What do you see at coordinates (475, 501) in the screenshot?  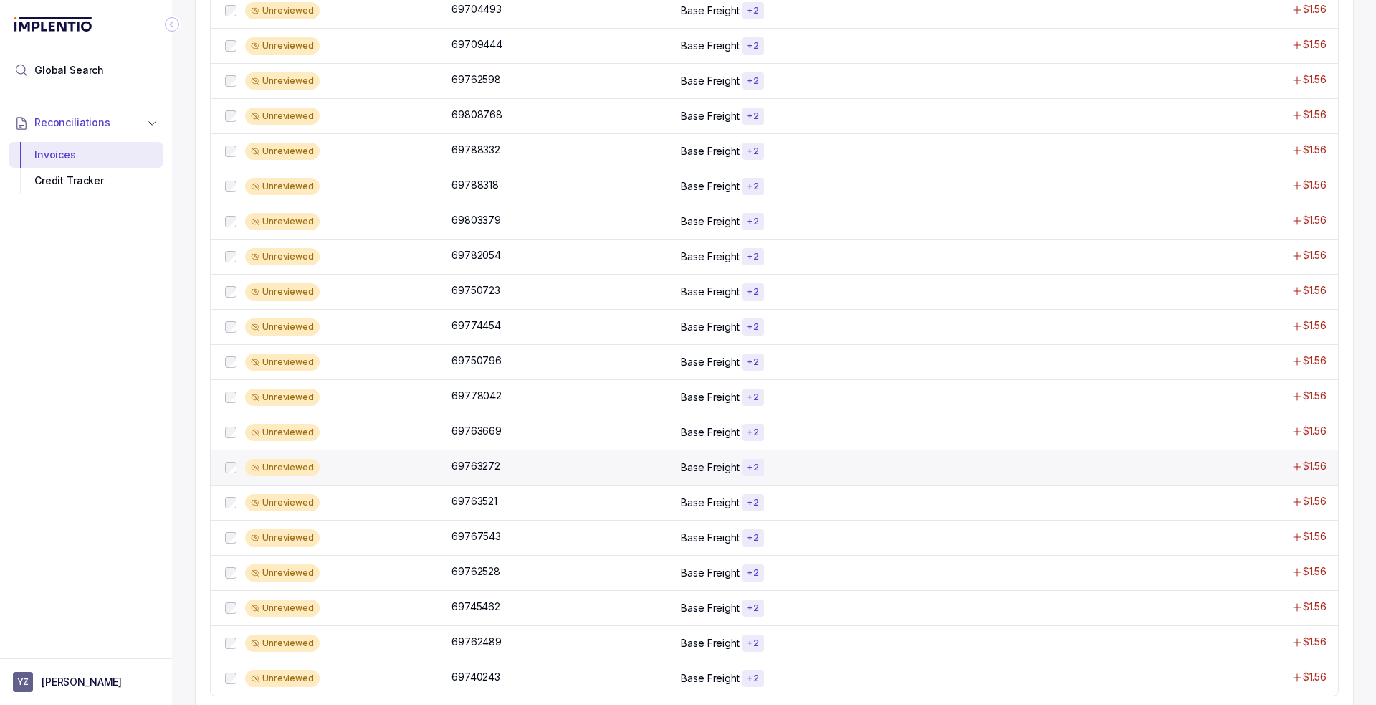 I see `p: 69763521` at bounding box center [475, 501].